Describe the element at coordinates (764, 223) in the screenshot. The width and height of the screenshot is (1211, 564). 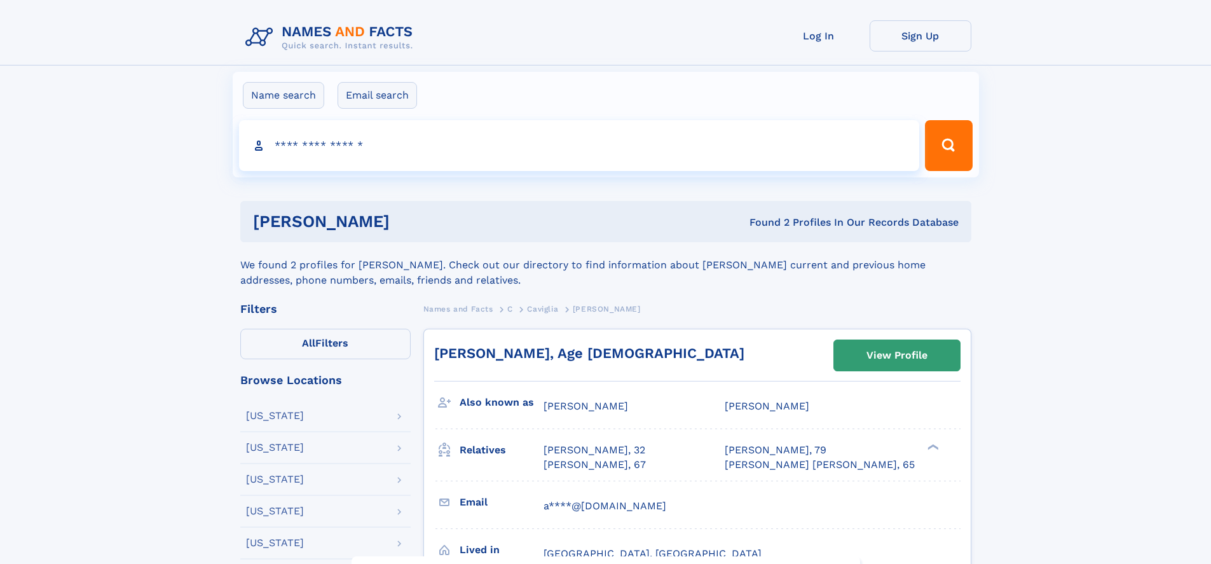
I see `div: Found 2 Profiles In Our Records Database` at that location.